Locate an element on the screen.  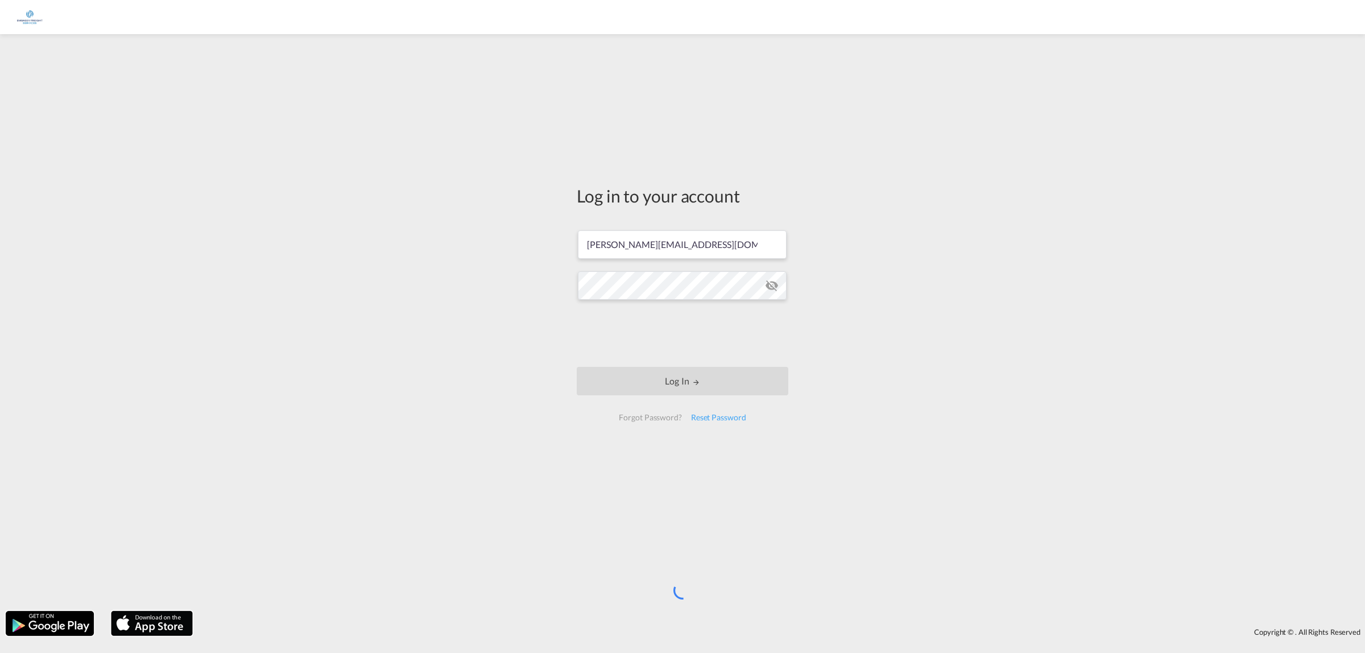
div: Reset Password is located at coordinates (718, 417).